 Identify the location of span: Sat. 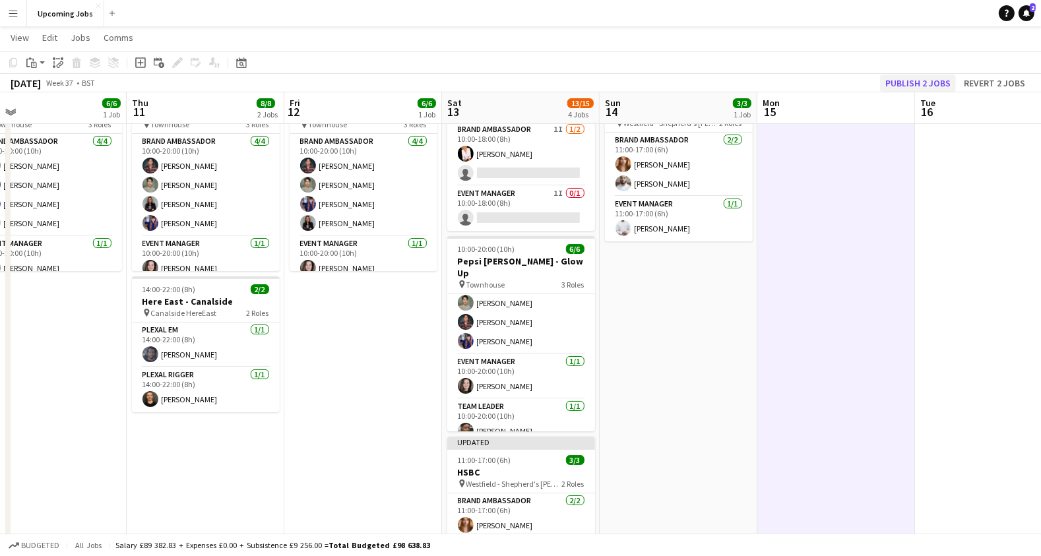
(454, 103).